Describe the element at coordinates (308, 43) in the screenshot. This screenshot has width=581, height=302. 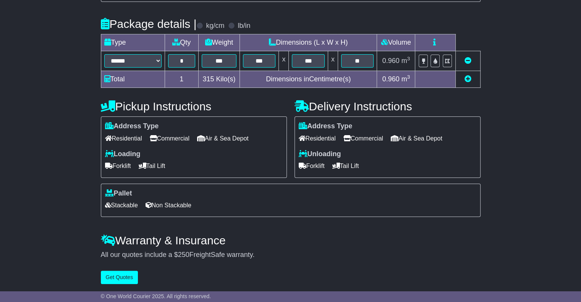
I see `td: Dimensions (L x W x H)` at that location.